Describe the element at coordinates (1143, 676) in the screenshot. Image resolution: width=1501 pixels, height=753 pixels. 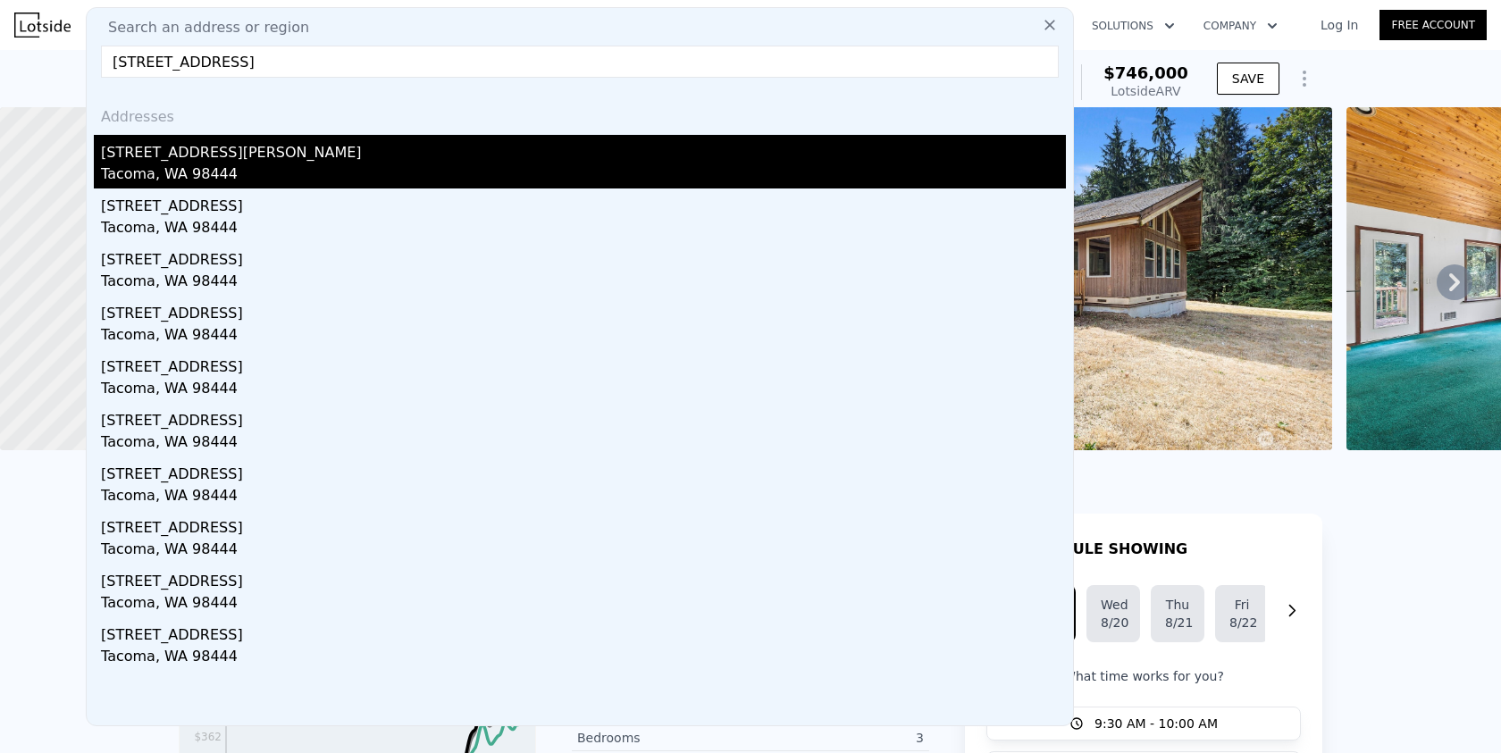
I see `p: What time works for you?` at that location.